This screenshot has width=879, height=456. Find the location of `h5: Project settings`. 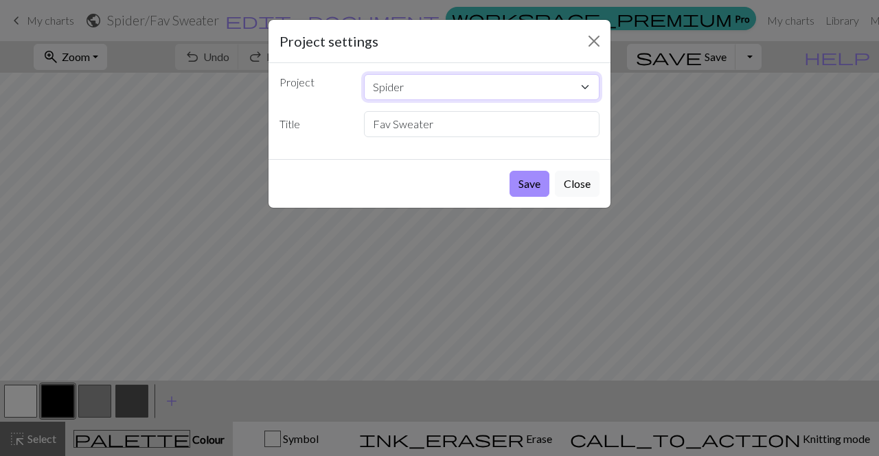

h5: Project settings is located at coordinates (329, 41).